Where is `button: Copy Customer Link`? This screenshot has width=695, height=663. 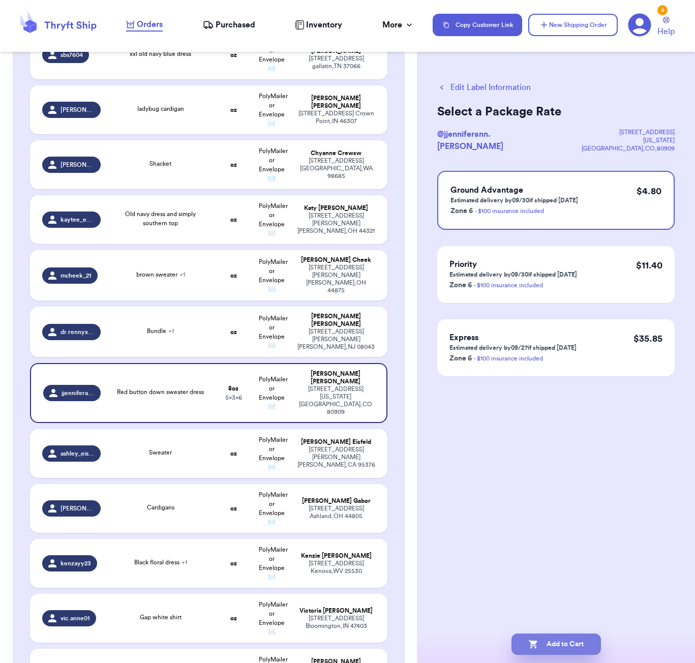 button: Copy Customer Link is located at coordinates (477, 25).